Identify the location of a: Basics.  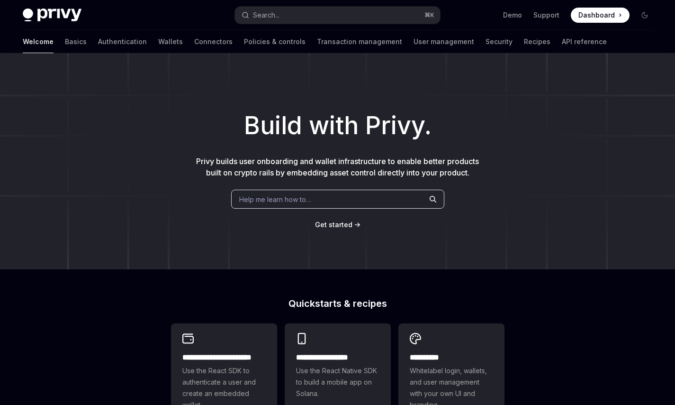
(76, 42).